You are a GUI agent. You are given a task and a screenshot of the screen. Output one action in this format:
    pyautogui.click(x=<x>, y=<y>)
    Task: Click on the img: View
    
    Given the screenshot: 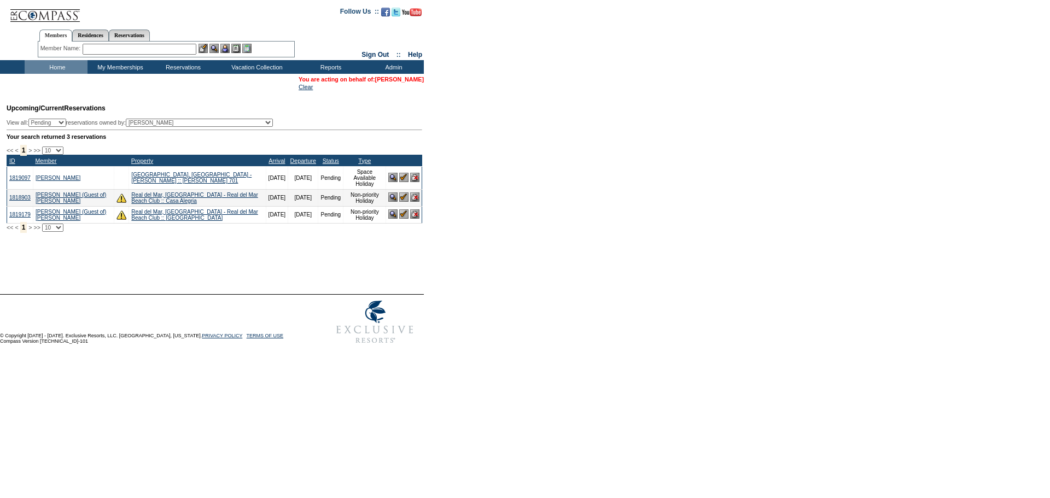 What is the action you would take?
    pyautogui.click(x=214, y=48)
    